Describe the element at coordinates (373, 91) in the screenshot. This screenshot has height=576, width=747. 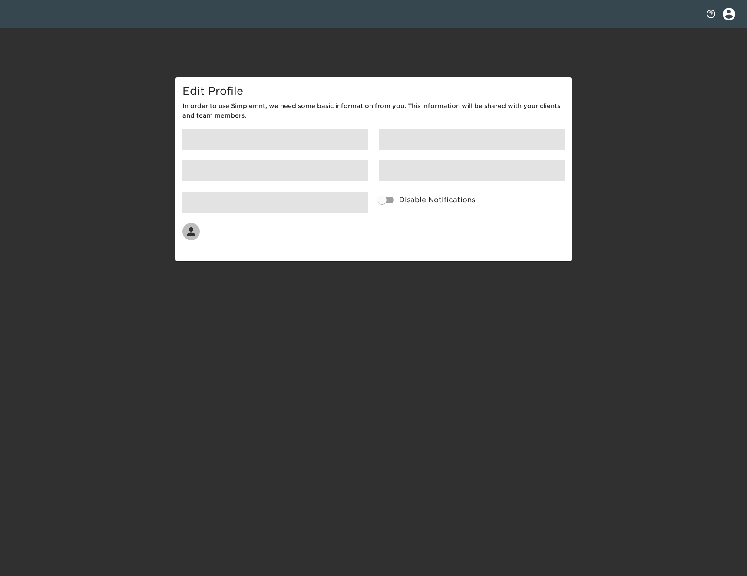
I see `h5: Edit Profile` at that location.